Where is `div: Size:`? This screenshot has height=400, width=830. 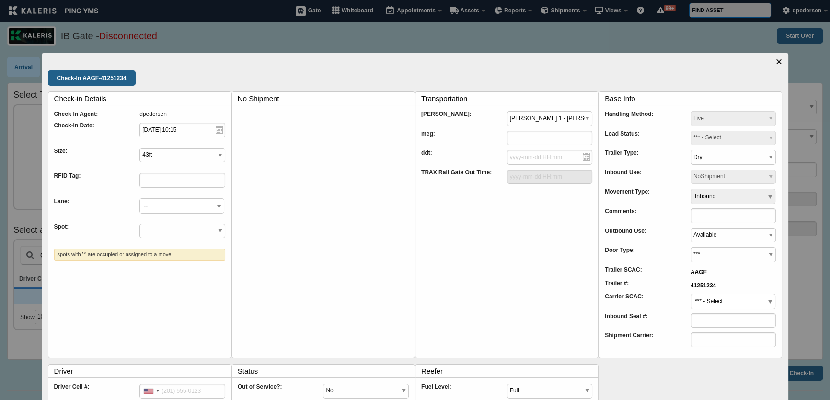 div: Size: is located at coordinates (97, 158).